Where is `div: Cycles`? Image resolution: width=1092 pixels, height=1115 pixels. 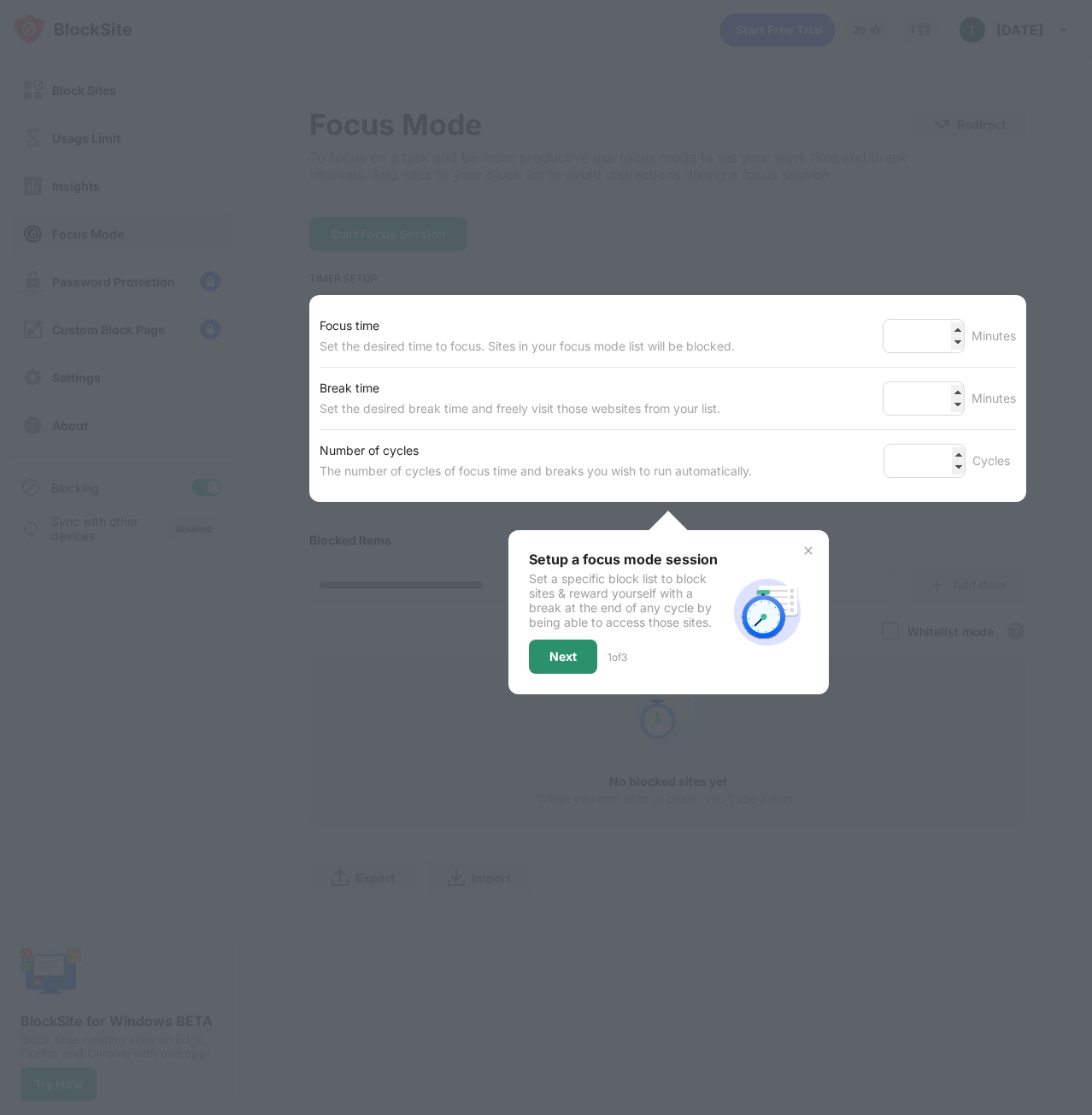 div: Cycles is located at coordinates (994, 460).